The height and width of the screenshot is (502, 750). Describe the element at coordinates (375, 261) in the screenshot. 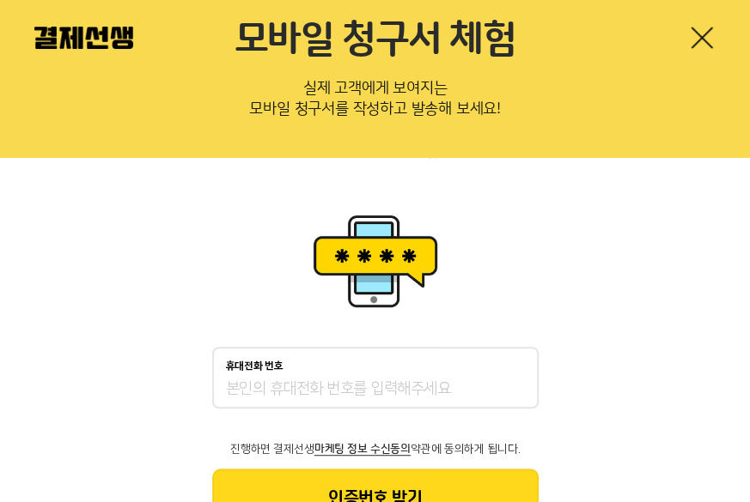

I see `img: 휴대폰인증 이미지` at that location.